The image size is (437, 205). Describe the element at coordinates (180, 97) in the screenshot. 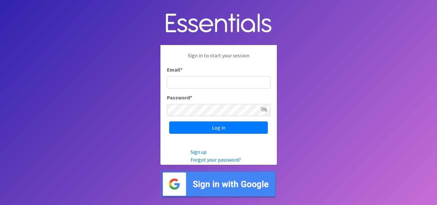

I see `label: Password` at that location.